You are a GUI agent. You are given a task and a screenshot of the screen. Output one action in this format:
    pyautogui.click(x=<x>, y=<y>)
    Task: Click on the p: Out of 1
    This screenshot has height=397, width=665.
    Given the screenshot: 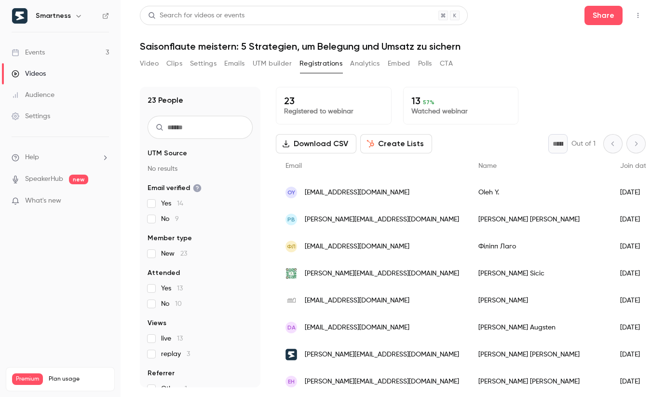 What is the action you would take?
    pyautogui.click(x=583, y=144)
    